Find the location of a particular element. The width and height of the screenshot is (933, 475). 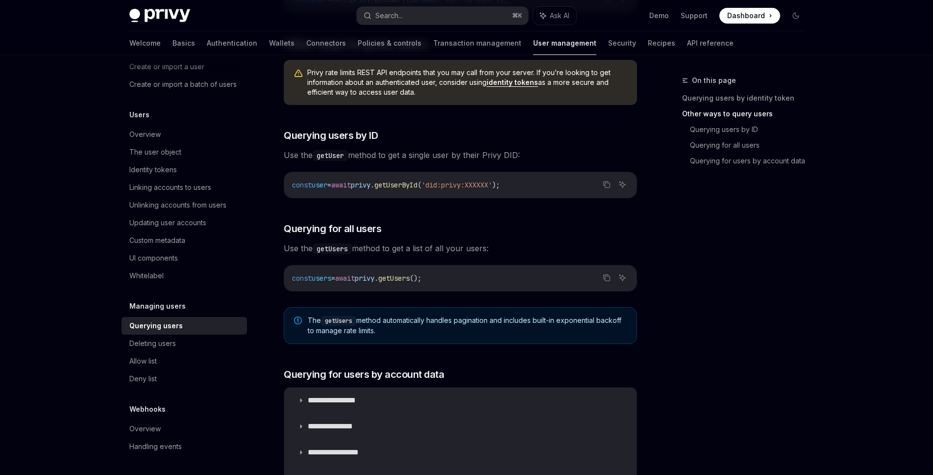

span: The method automatically handles pagination and includes built-in exponential backoff to manage r... is located at coordinates (467, 325).